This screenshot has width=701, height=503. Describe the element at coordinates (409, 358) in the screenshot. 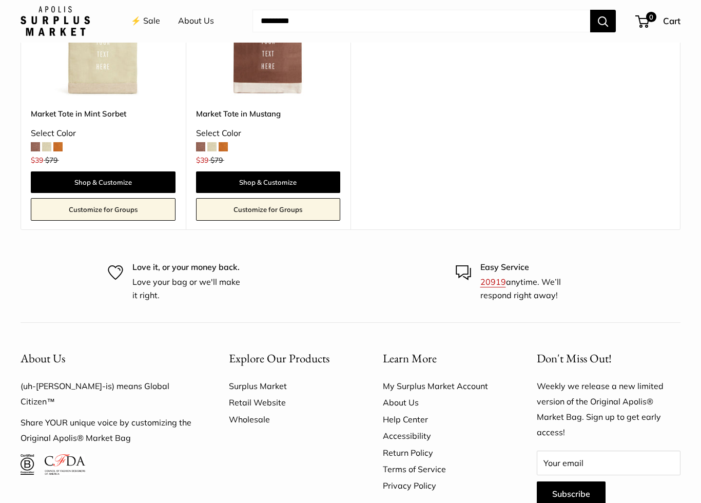

I see `span: Learn More` at that location.